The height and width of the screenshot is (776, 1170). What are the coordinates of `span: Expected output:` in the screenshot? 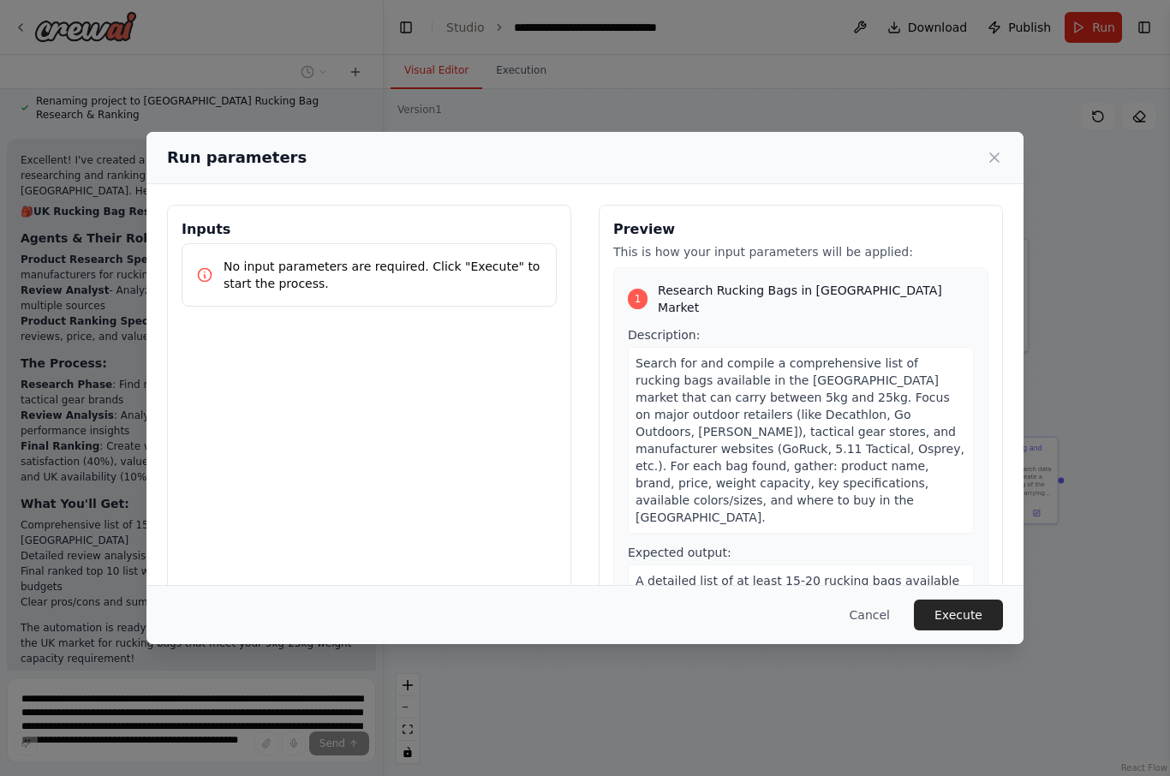 It's located at (679, 553).